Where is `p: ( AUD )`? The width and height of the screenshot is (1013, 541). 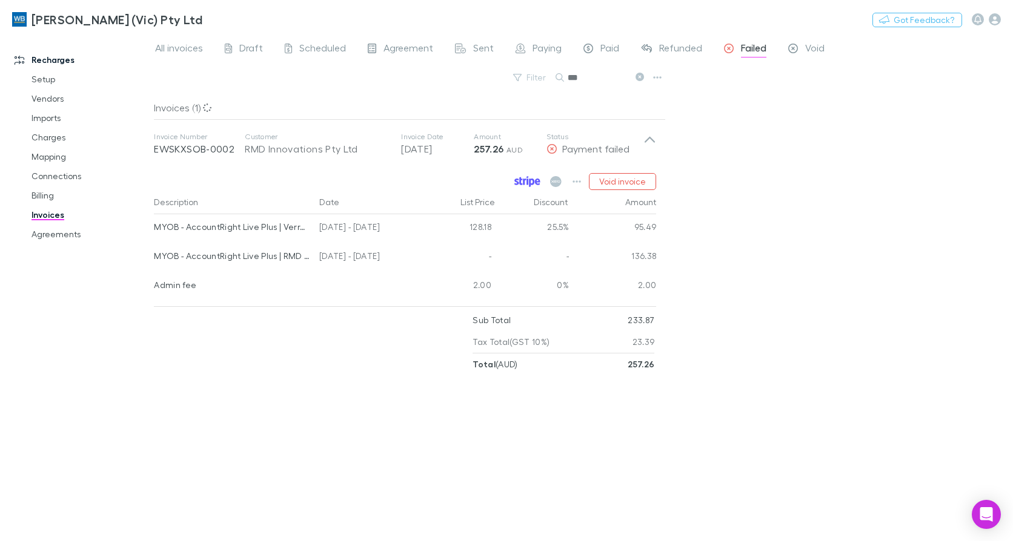 p: ( AUD ) is located at coordinates (495, 365).